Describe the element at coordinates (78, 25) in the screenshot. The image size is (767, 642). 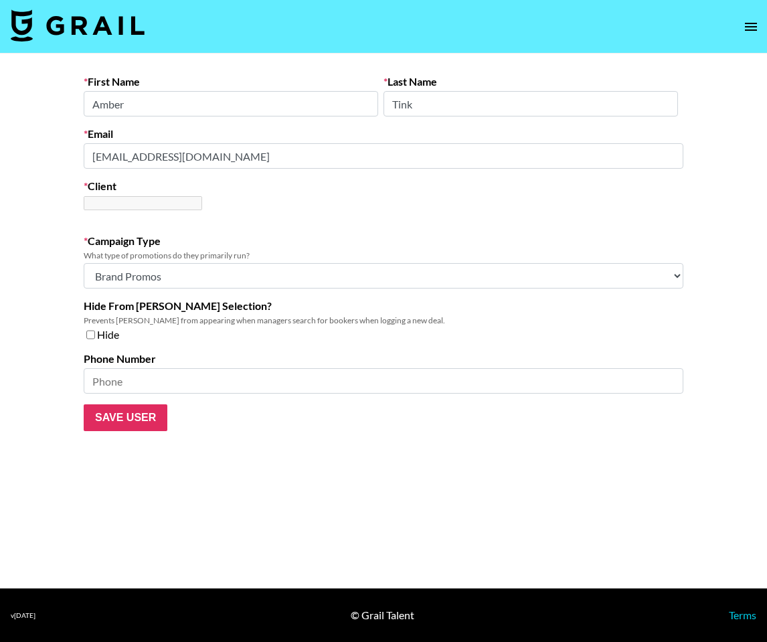
I see `img: Grail Talent` at that location.